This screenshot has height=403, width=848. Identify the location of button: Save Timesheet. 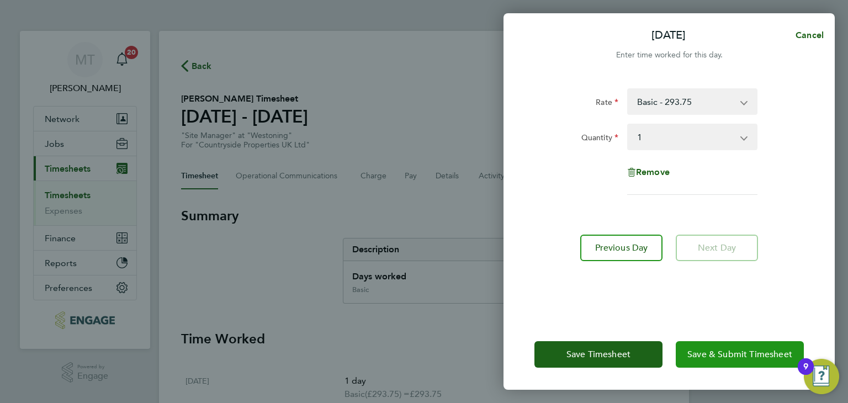
(598, 354).